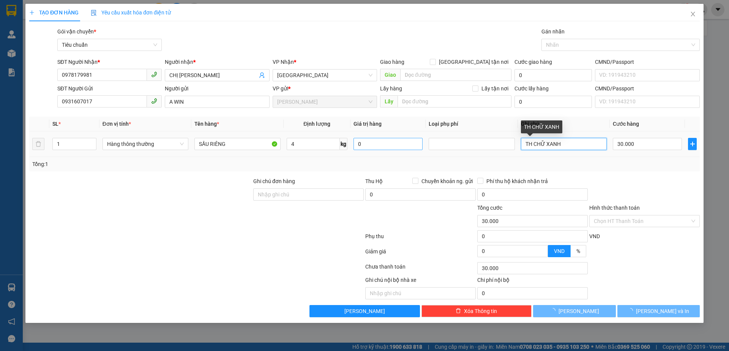 The height and width of the screenshot is (351, 729). Describe the element at coordinates (283, 62) in the screenshot. I see `span: VP Nhận` at that location.